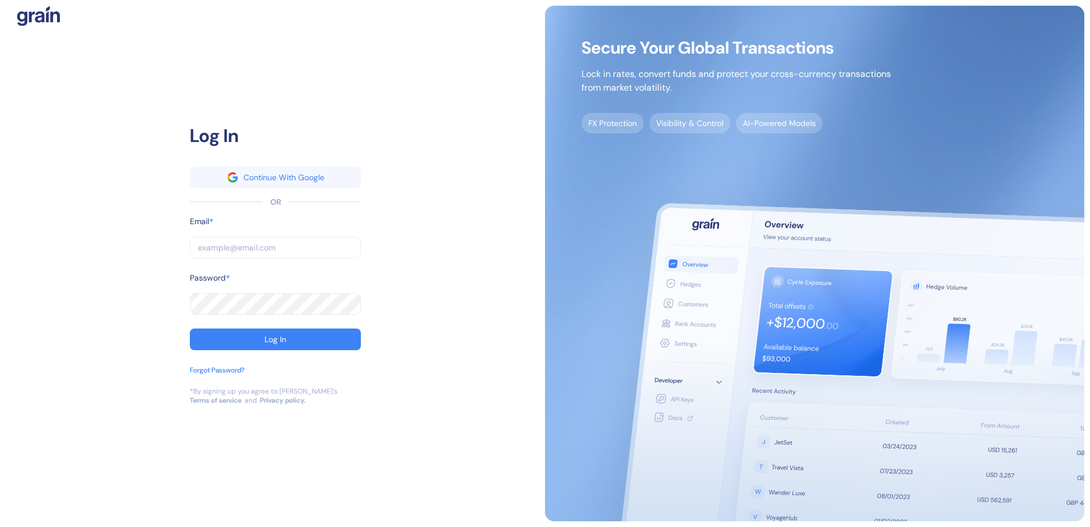 The image size is (1090, 527). I want to click on a: Terms of service, so click(215, 400).